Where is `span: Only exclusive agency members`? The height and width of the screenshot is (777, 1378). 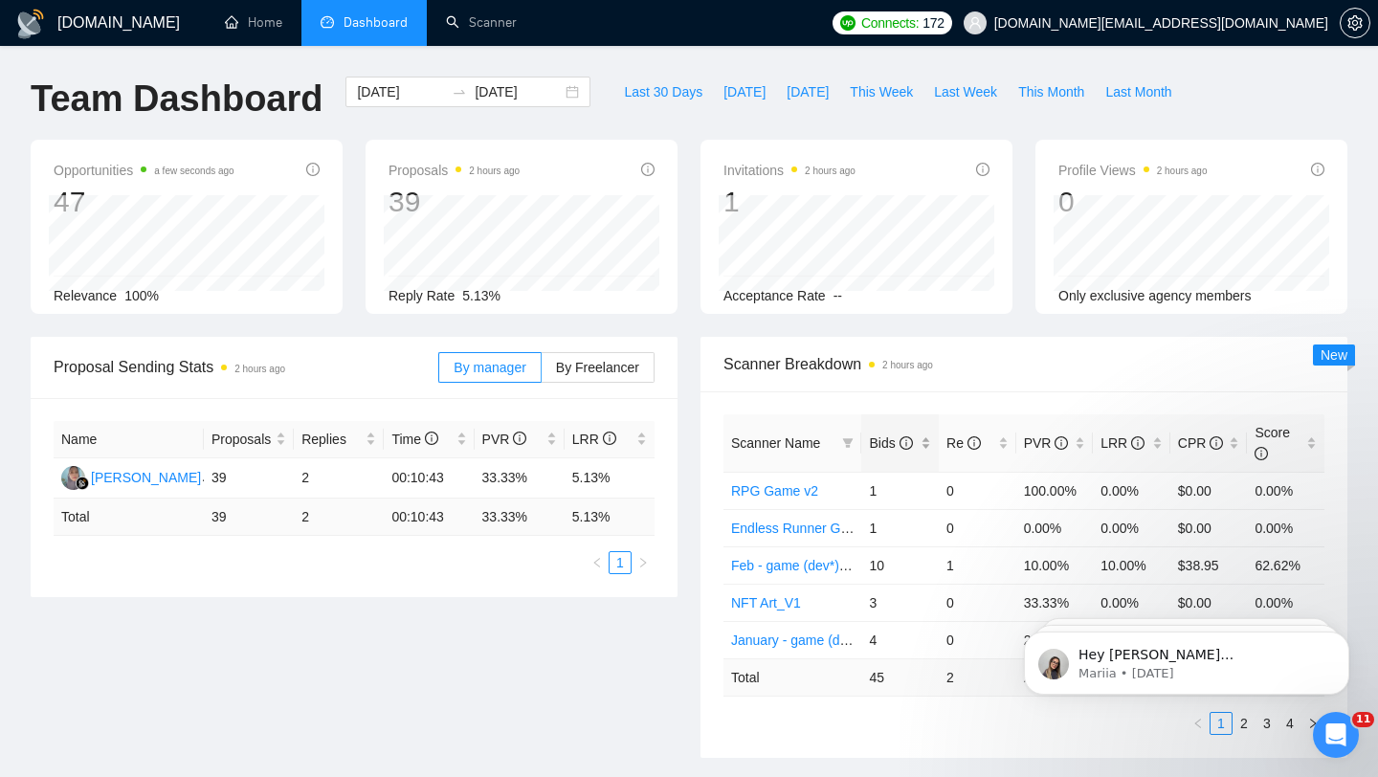 span: Only exclusive agency members is located at coordinates (1155, 296).